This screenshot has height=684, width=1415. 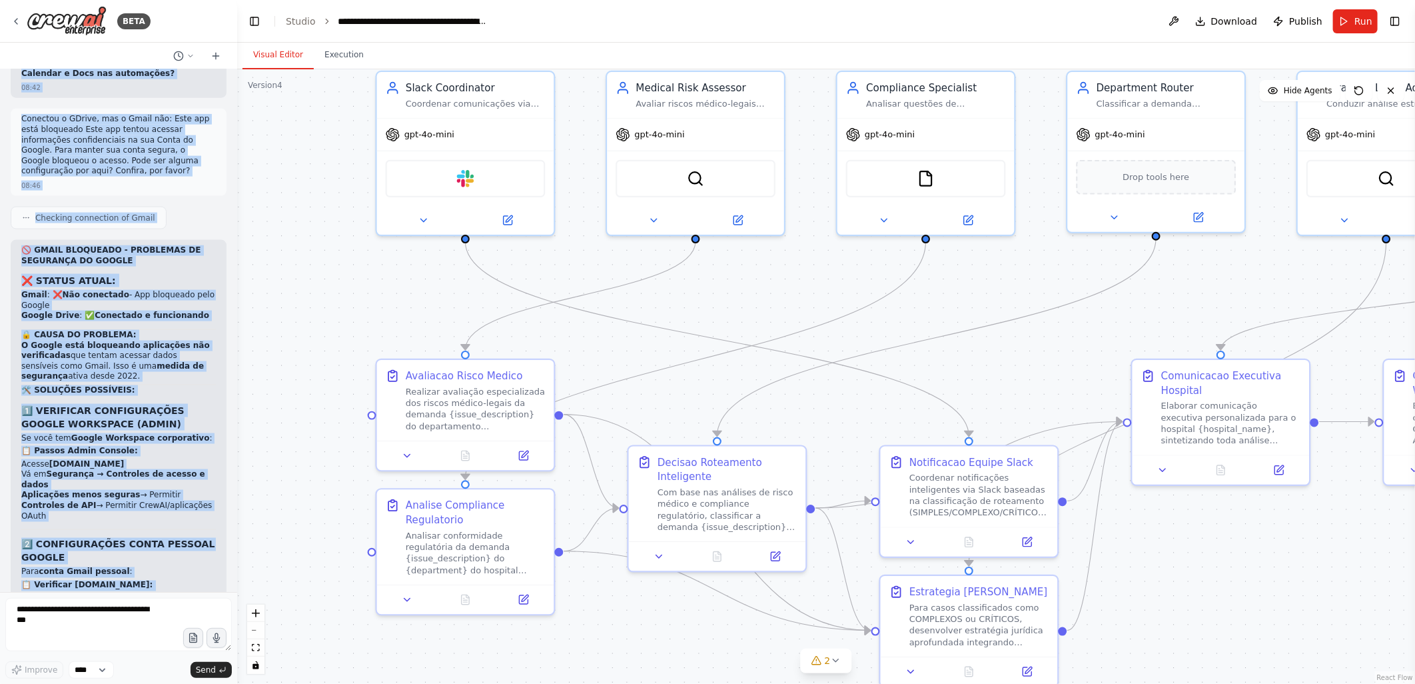 What do you see at coordinates (718, 508) in the screenshot?
I see `div: Decisao Roteamento InteligenteCom base nas análises de risco médico e compliance regulatório, cla...` at bounding box center [718, 508].